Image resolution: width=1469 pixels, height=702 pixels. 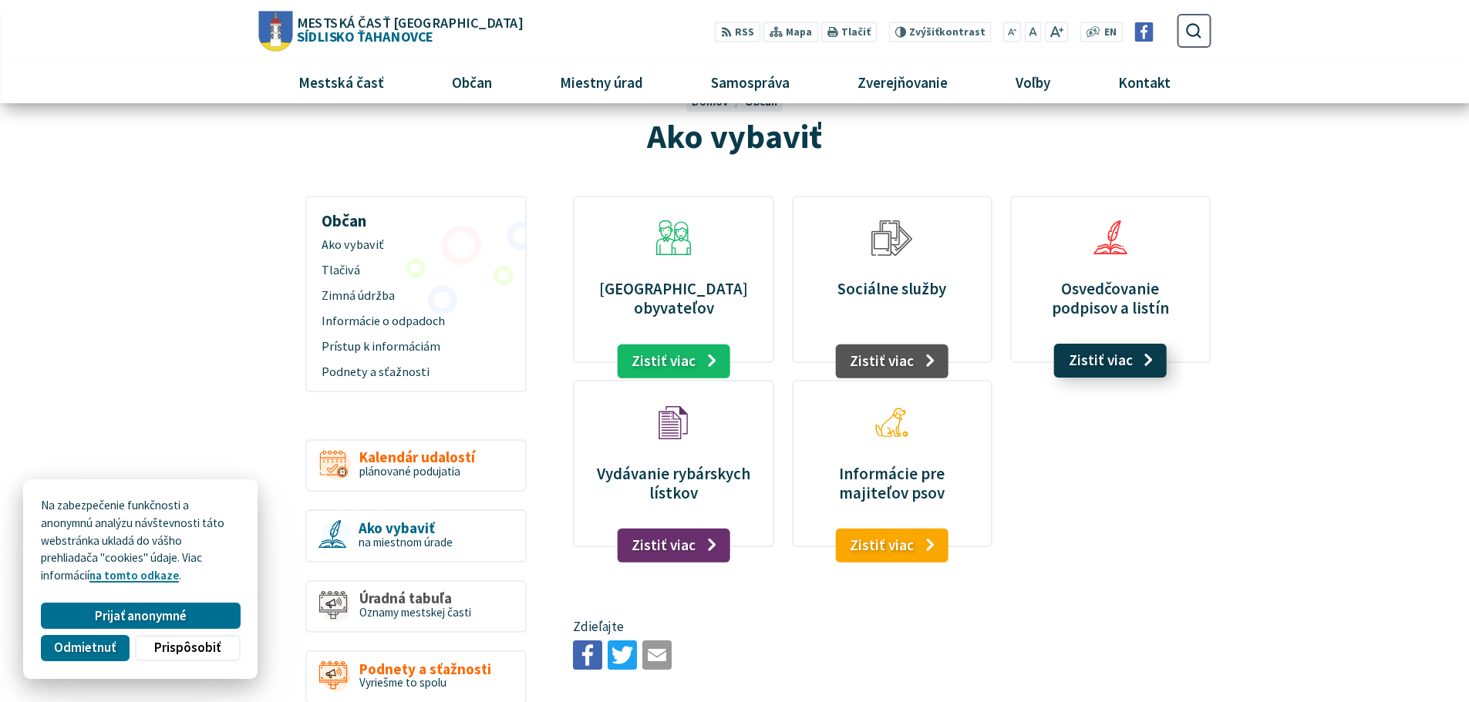 I want to click on a: RSS, so click(x=737, y=32).